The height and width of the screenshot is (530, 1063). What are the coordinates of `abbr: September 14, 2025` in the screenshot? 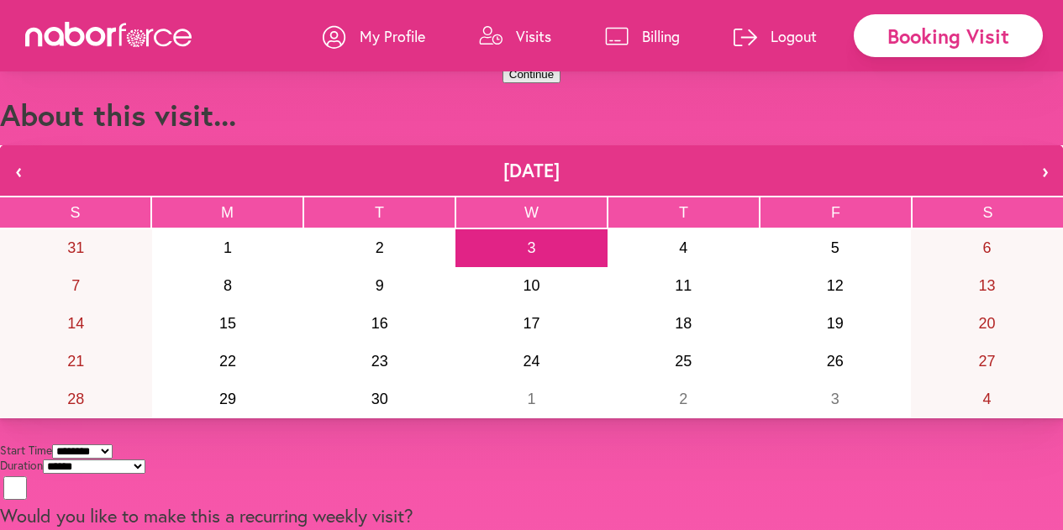 It's located at (76, 323).